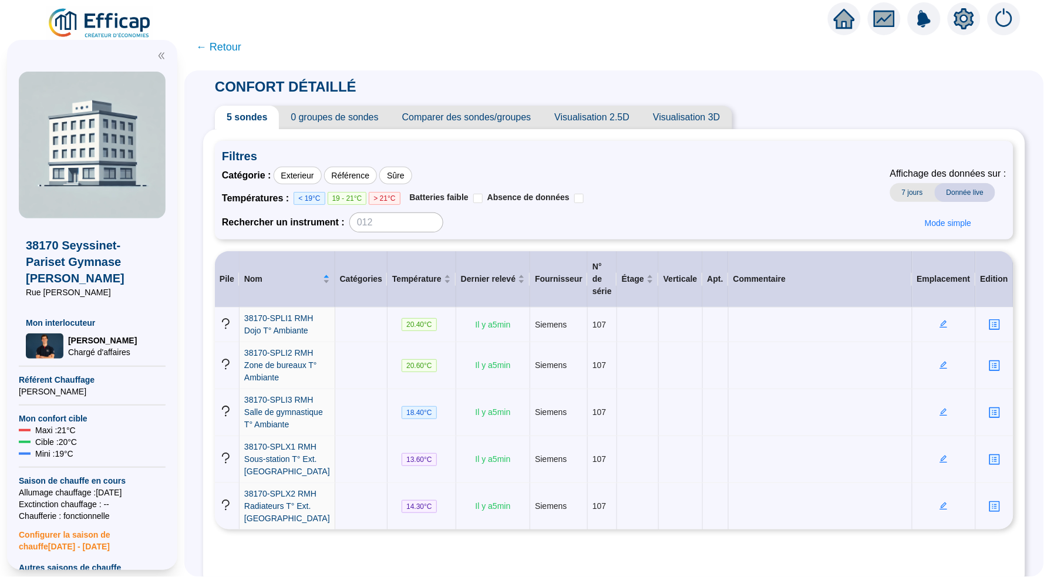 The width and height of the screenshot is (1044, 577). I want to click on span: Catégorie :, so click(247, 176).